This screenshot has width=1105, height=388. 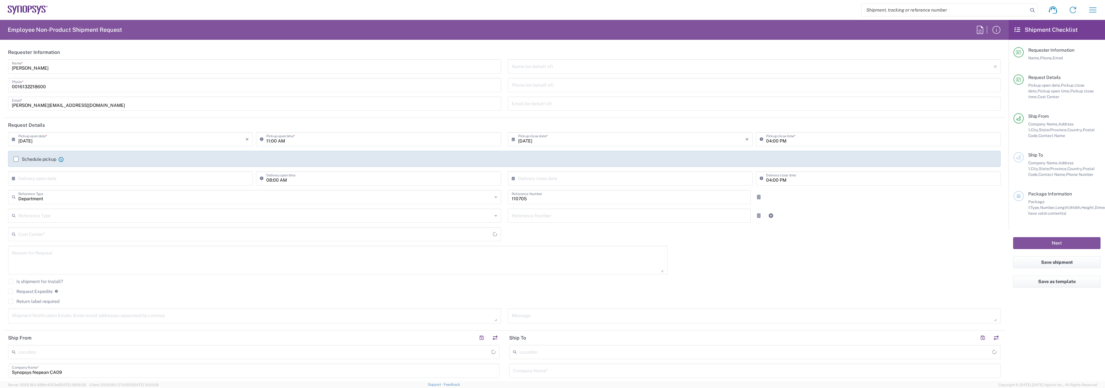 I want to click on span: Contact Name,, so click(x=1052, y=174).